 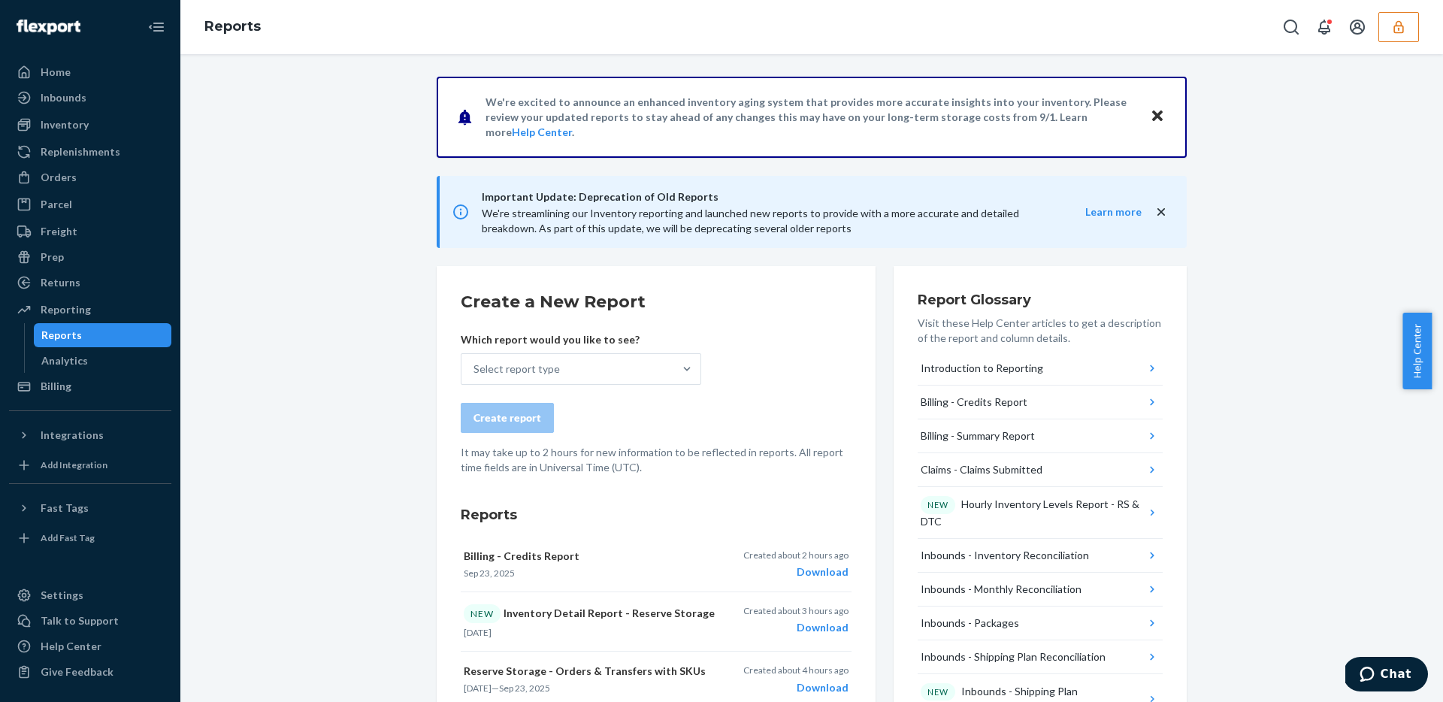 I want to click on button: Integrations, so click(x=90, y=435).